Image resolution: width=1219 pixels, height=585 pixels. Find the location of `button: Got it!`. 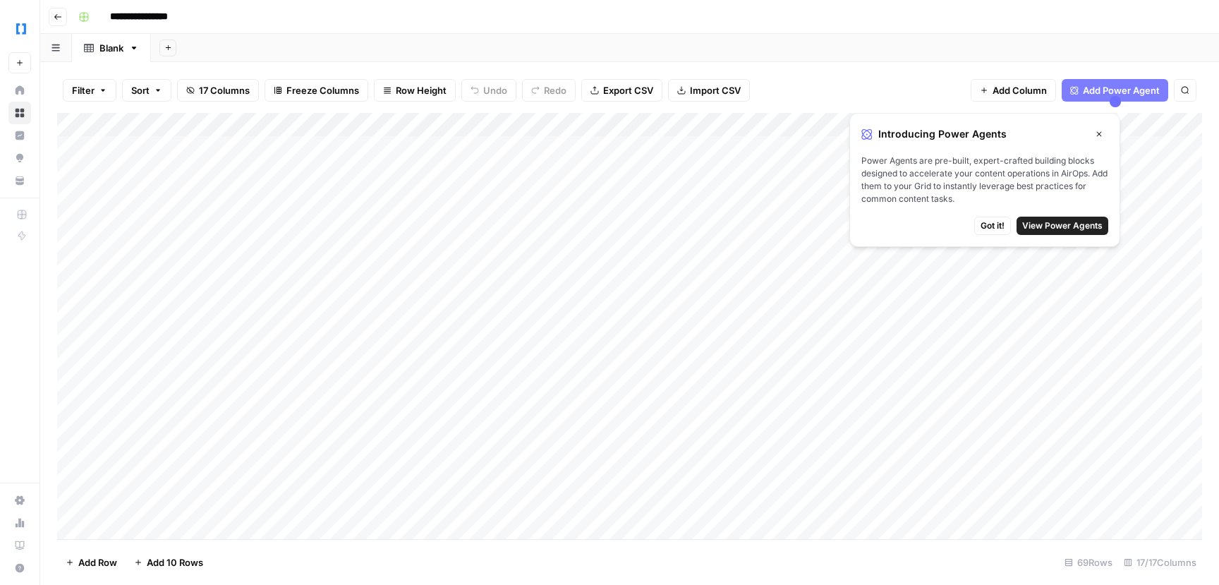

button: Got it! is located at coordinates (992, 226).